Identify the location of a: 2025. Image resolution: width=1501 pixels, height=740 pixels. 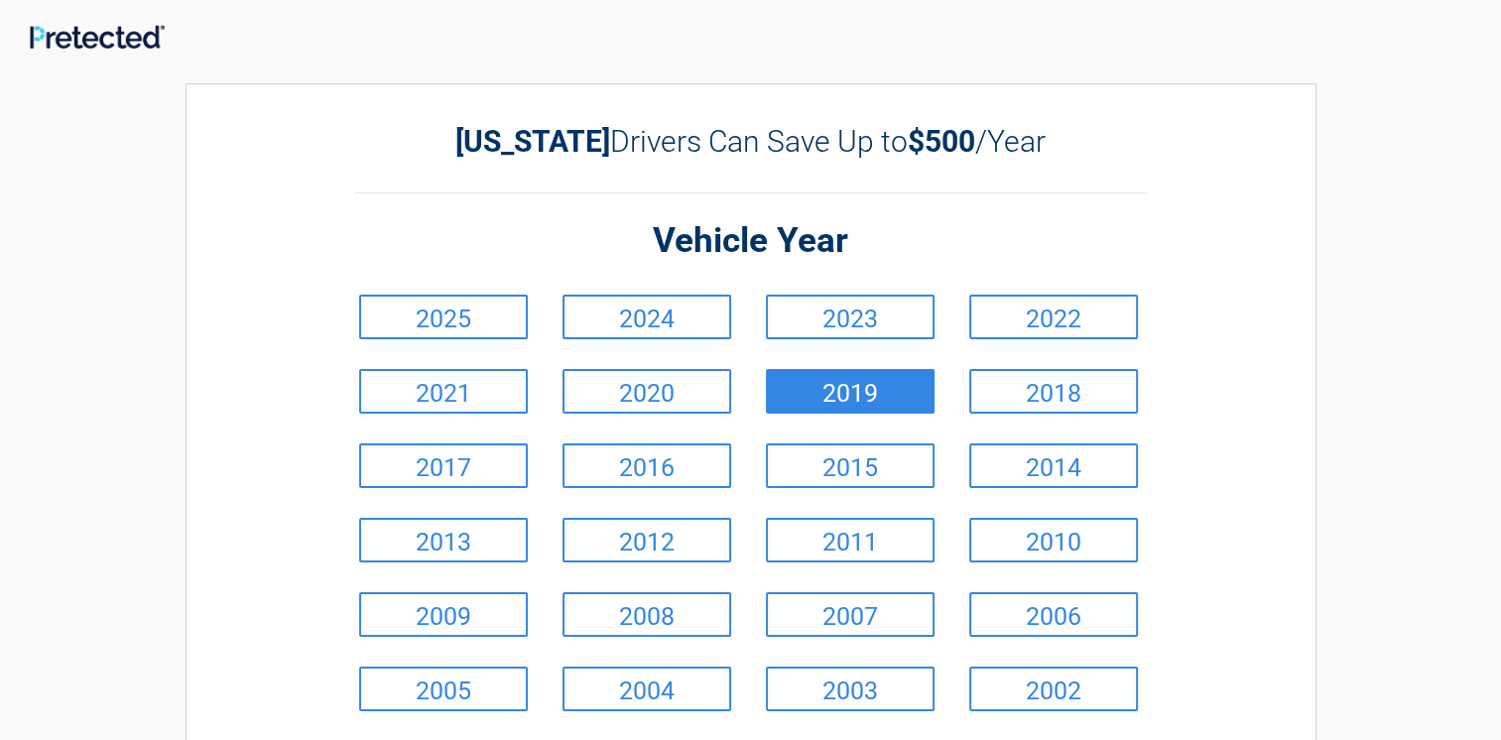
(443, 316).